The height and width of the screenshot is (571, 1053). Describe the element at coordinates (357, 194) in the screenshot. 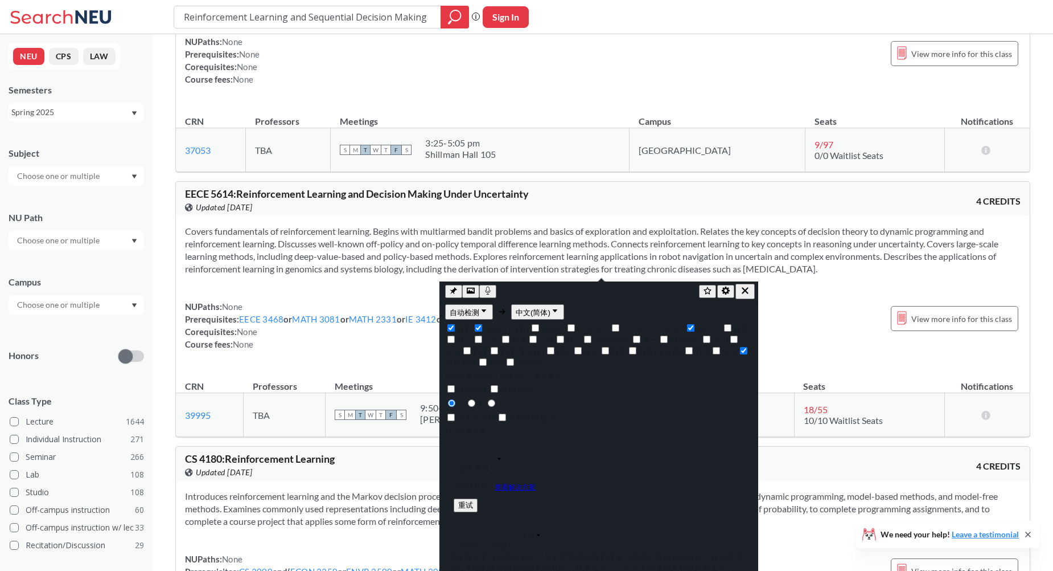

I see `span: EECE 5614 : Reinforcement Learning and Decision Making Under Uncertainty` at that location.